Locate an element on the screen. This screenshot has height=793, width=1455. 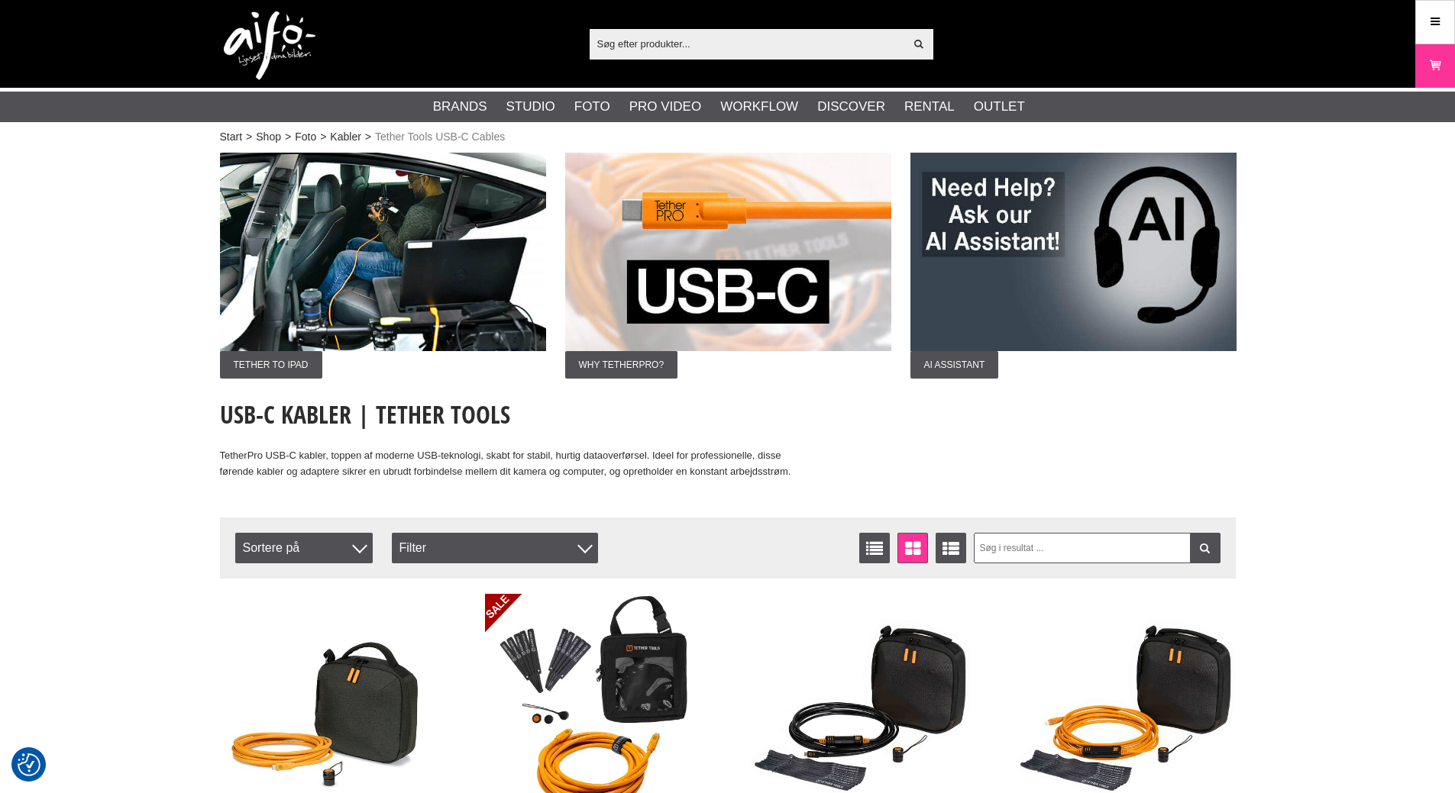
a: Brands is located at coordinates (460, 107).